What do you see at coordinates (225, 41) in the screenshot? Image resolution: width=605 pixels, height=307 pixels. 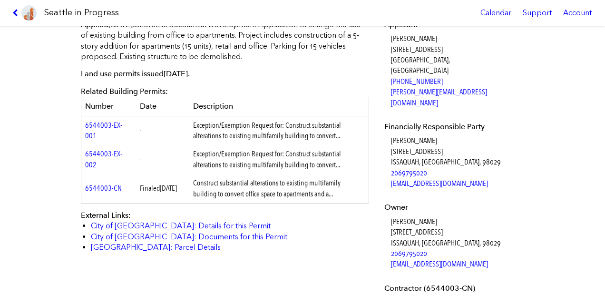 I see `p: Shoreline Substantial Development Application to change the use of existing building from office ...` at bounding box center [225, 41].